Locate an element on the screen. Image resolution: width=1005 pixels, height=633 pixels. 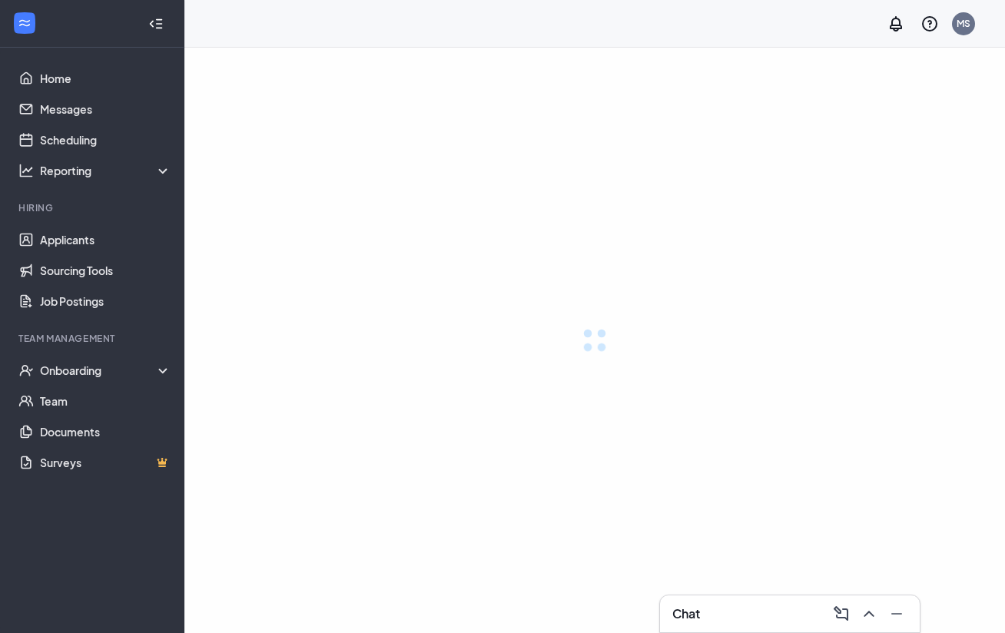
svg: Collapse is located at coordinates (156, 24).